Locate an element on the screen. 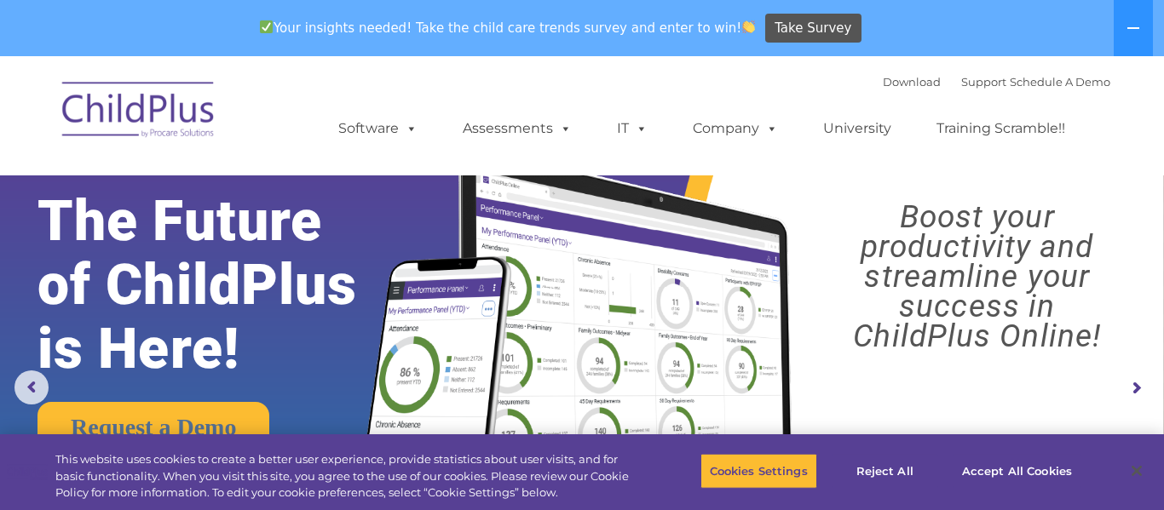 The height and width of the screenshot is (510, 1164). a: Schedule A Demo is located at coordinates (1060, 82).